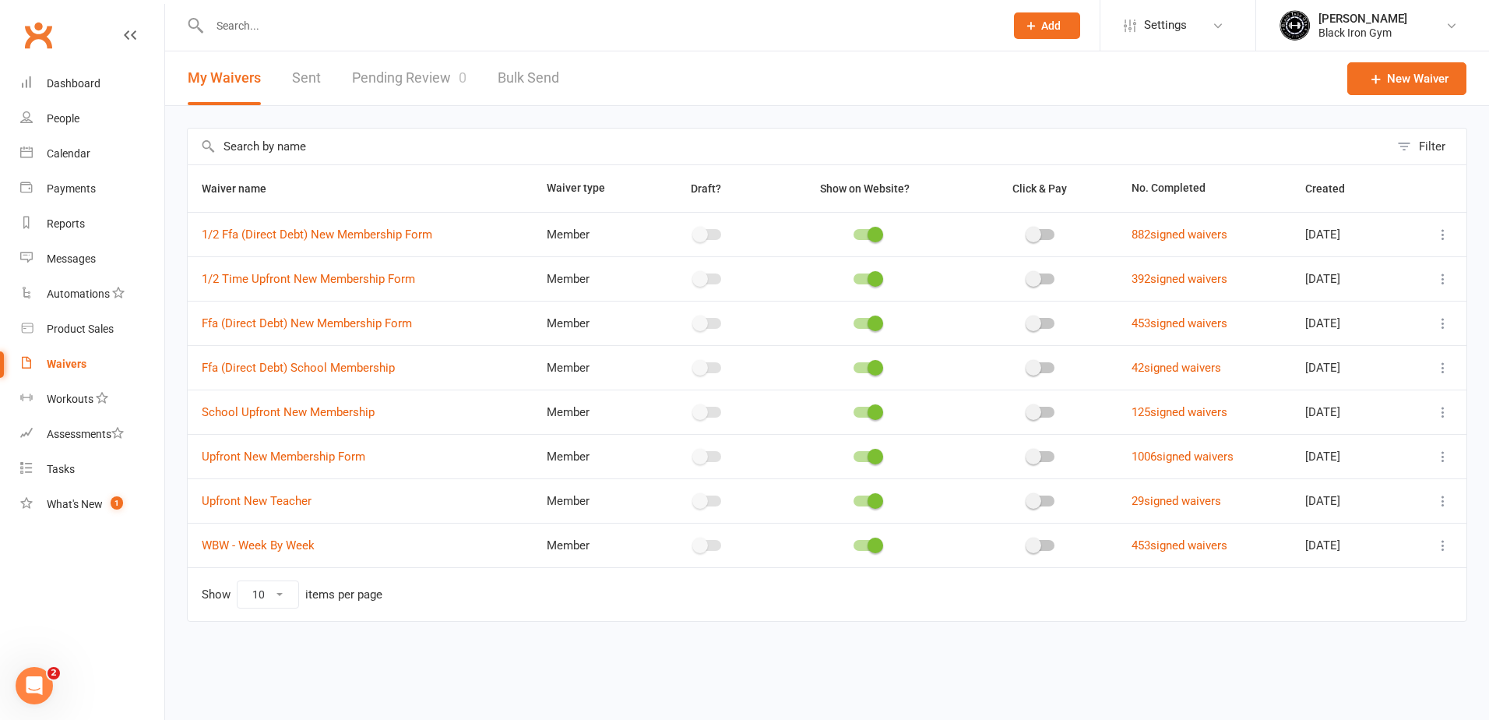  What do you see at coordinates (590, 188) in the screenshot?
I see `th: Waiver type` at bounding box center [590, 188].